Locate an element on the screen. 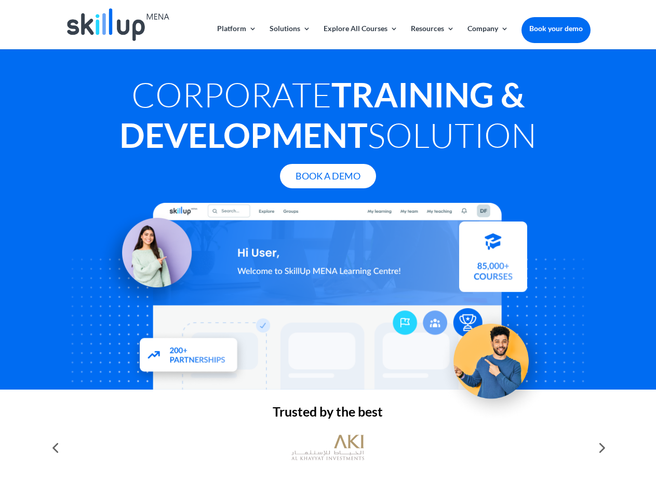 The height and width of the screenshot is (498, 656). a: Resources is located at coordinates (433, 37).